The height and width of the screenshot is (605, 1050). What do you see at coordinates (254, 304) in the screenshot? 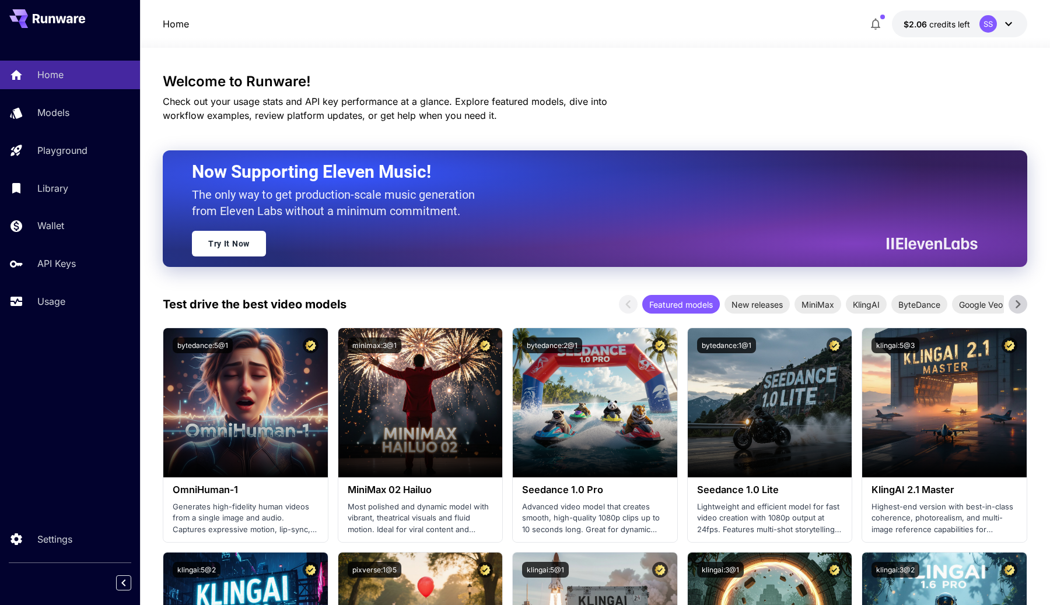
I see `p: Test drive the best video models` at bounding box center [254, 304].